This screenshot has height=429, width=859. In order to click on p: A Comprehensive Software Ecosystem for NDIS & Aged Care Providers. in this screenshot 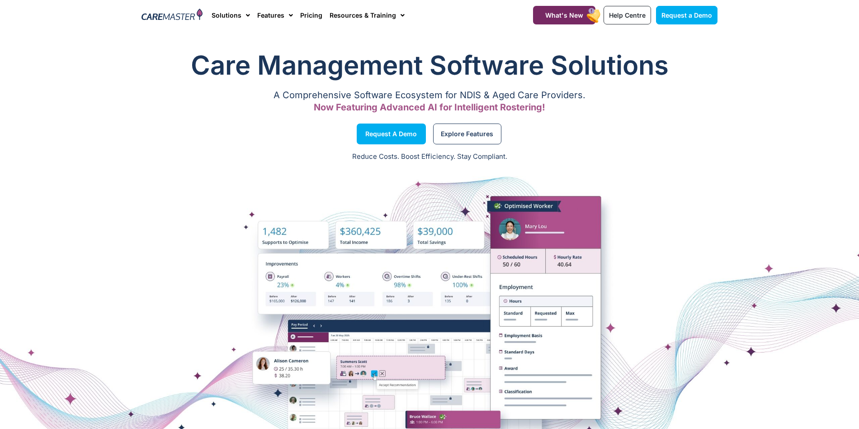, I will do `click(430, 95)`.